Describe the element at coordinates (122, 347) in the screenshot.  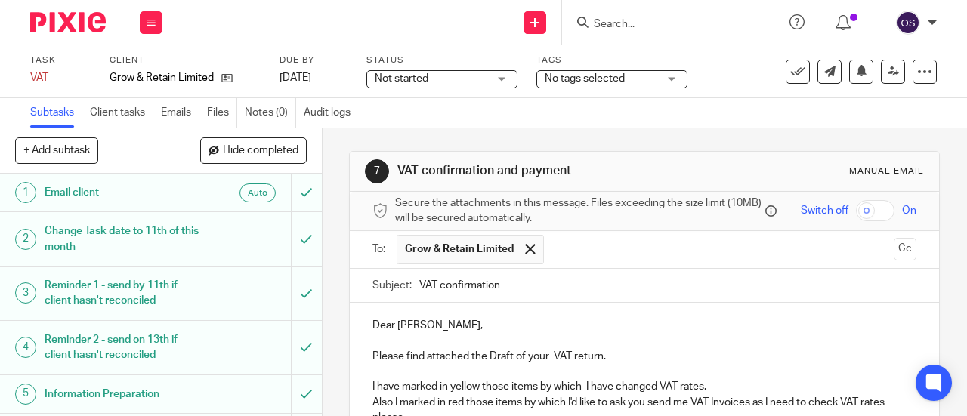
I see `h1: Reminder 2 - send on 13th if client hasn't reconciled` at that location.